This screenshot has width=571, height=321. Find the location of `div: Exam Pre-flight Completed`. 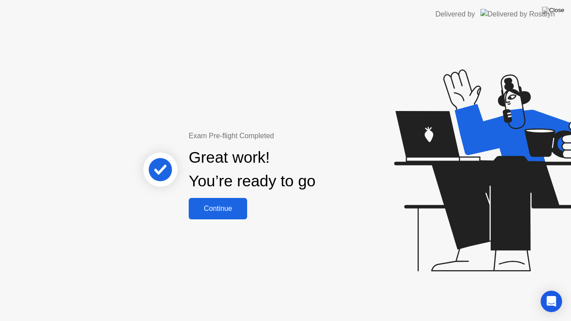

div: Exam Pre-flight Completed is located at coordinates (281, 136).